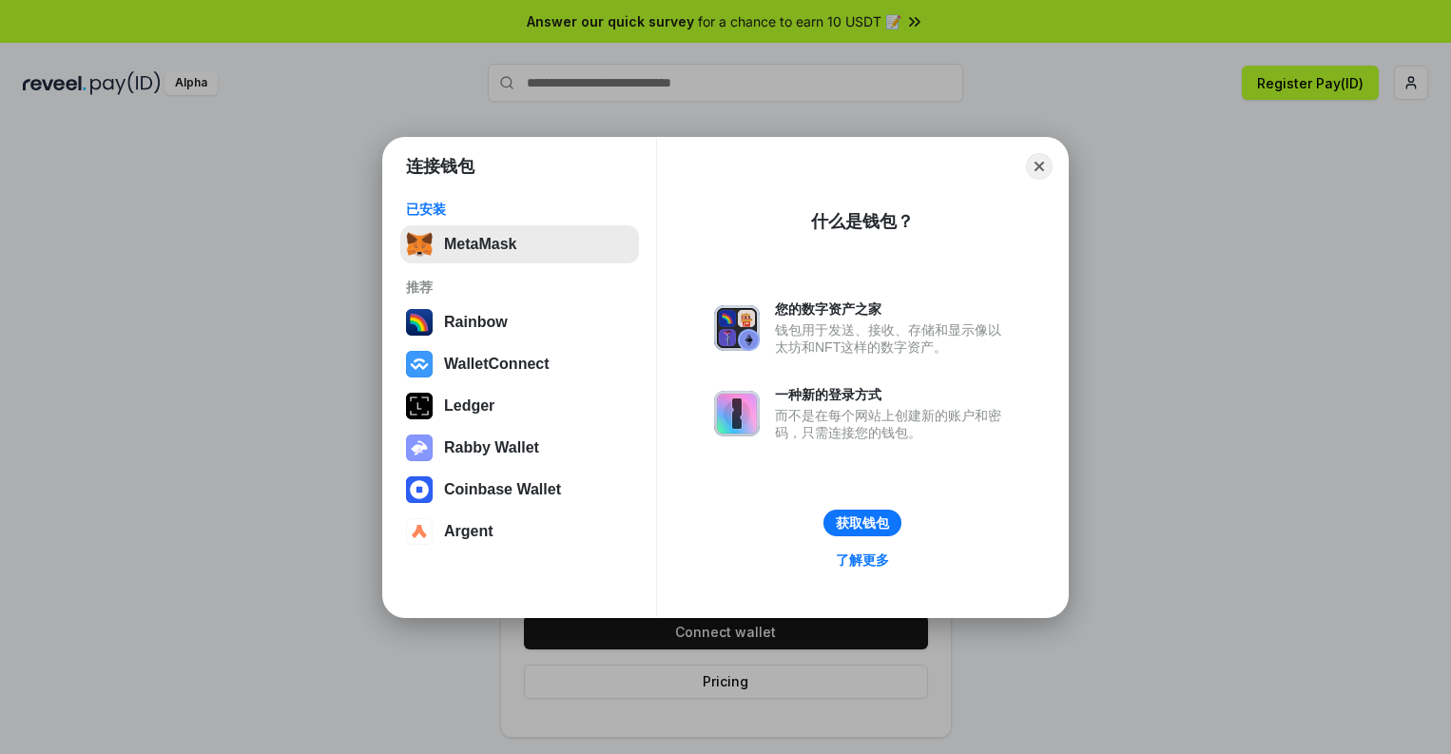 This screenshot has width=1451, height=754. Describe the element at coordinates (893, 339) in the screenshot. I see `div: 钱包用于发送、接收、存储和显示像以太坊和NFT这样的数字资产。` at that location.